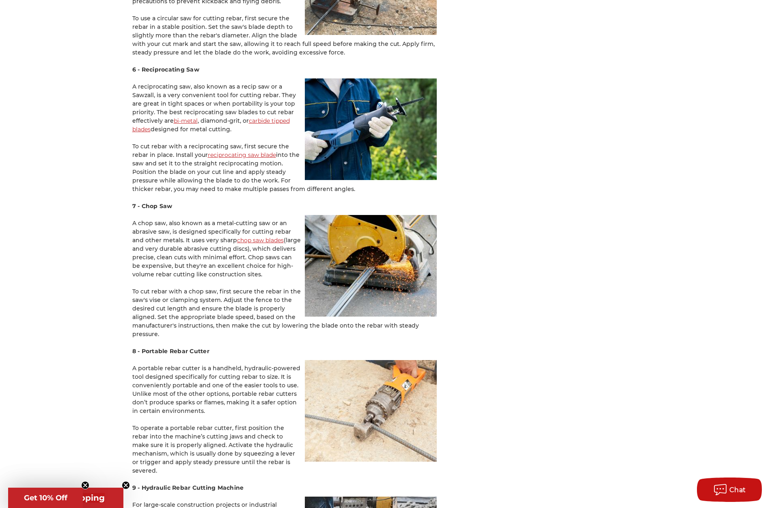 This screenshot has height=508, width=770. What do you see at coordinates (730, 489) in the screenshot?
I see `button: Chat` at bounding box center [730, 489].